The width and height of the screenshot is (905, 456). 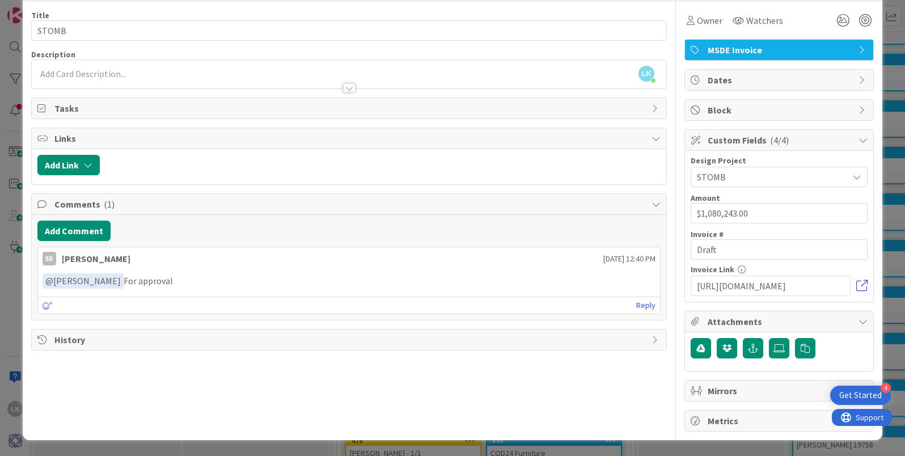 What do you see at coordinates (860, 395) in the screenshot?
I see `div: Get Started` at bounding box center [860, 395].